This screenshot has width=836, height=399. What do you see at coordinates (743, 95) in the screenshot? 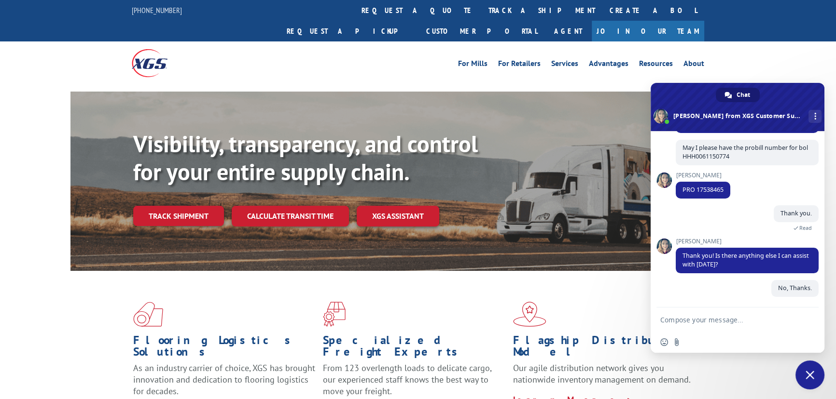
I see `span: Chat` at bounding box center [743, 95].